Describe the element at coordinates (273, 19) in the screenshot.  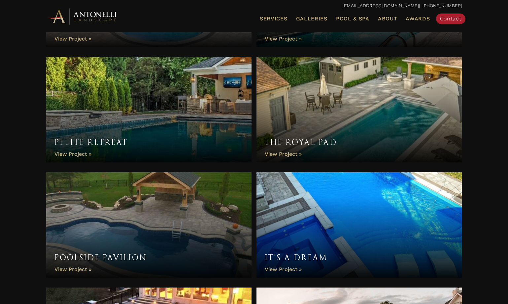
I see `a: Services` at that location.